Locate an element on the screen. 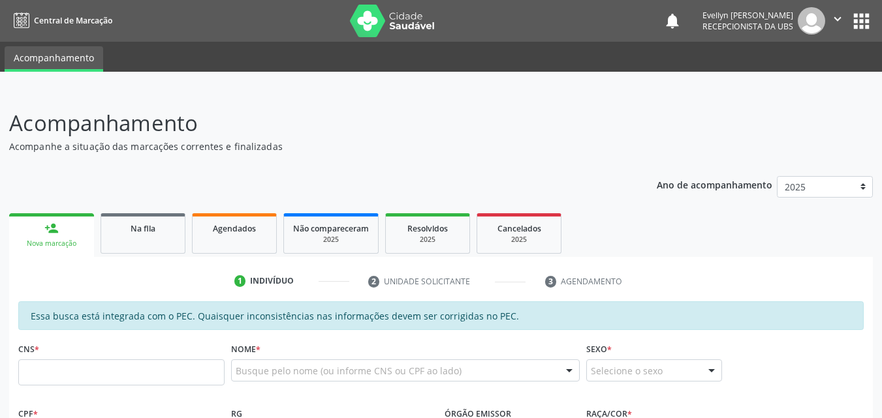 This screenshot has width=882, height=418. span: Resolvidos is located at coordinates (428, 229).